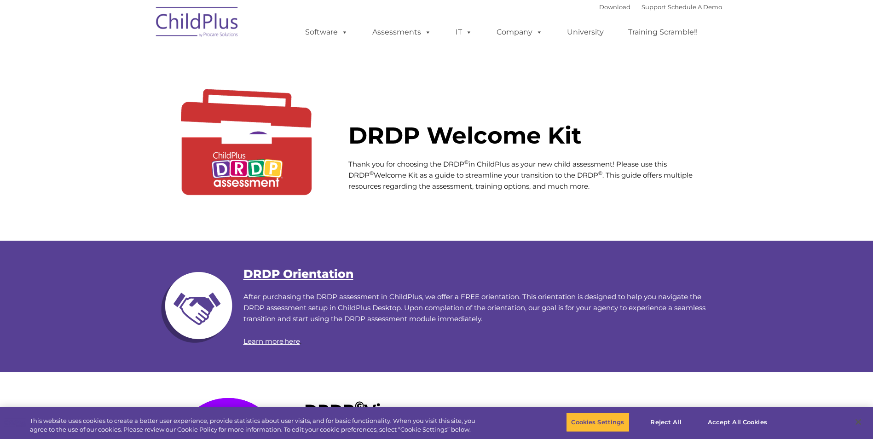 This screenshot has width=873, height=439. Describe the element at coordinates (464, 32) in the screenshot. I see `a: IT` at that location.